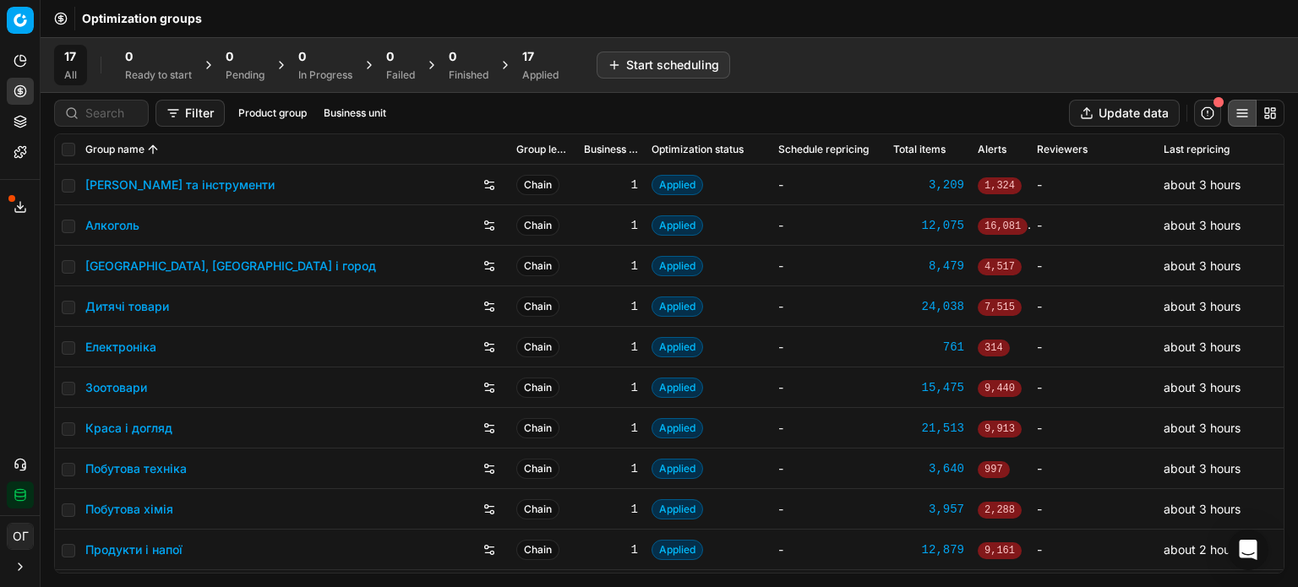  I want to click on a: 24,038, so click(929, 307).